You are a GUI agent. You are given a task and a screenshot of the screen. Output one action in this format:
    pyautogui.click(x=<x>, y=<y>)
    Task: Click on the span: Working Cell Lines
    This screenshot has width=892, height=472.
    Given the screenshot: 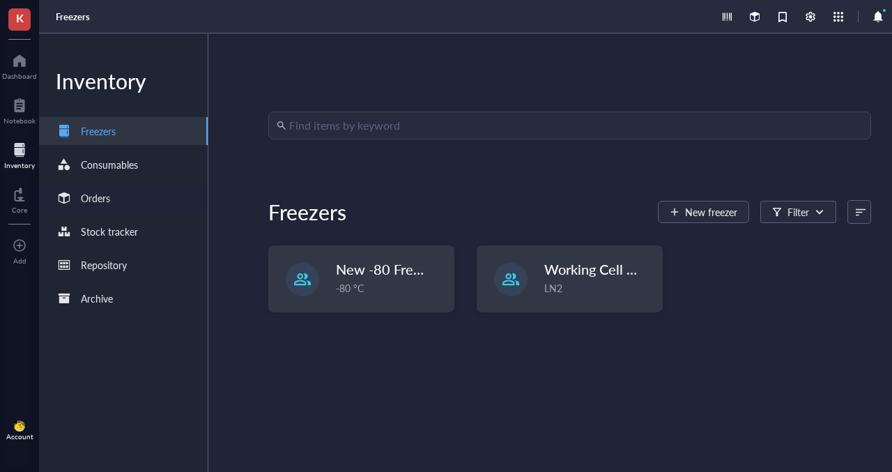 What is the action you would take?
    pyautogui.click(x=602, y=269)
    